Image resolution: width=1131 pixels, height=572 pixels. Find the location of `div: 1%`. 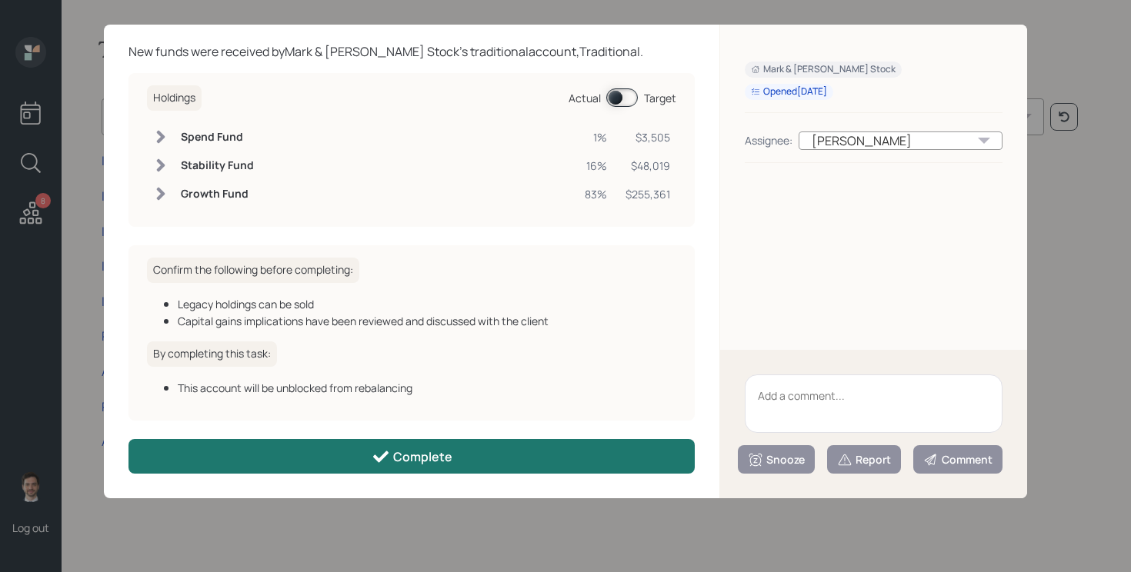

div: 1% is located at coordinates (596, 137).